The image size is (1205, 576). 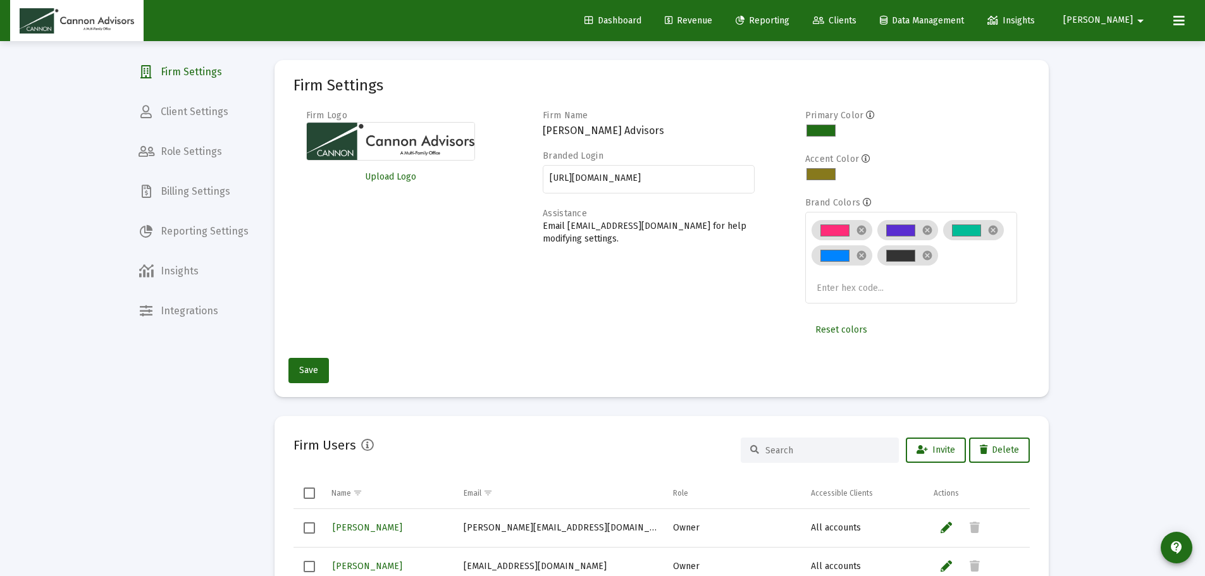 What do you see at coordinates (688, 20) in the screenshot?
I see `span: Revenue` at bounding box center [688, 20].